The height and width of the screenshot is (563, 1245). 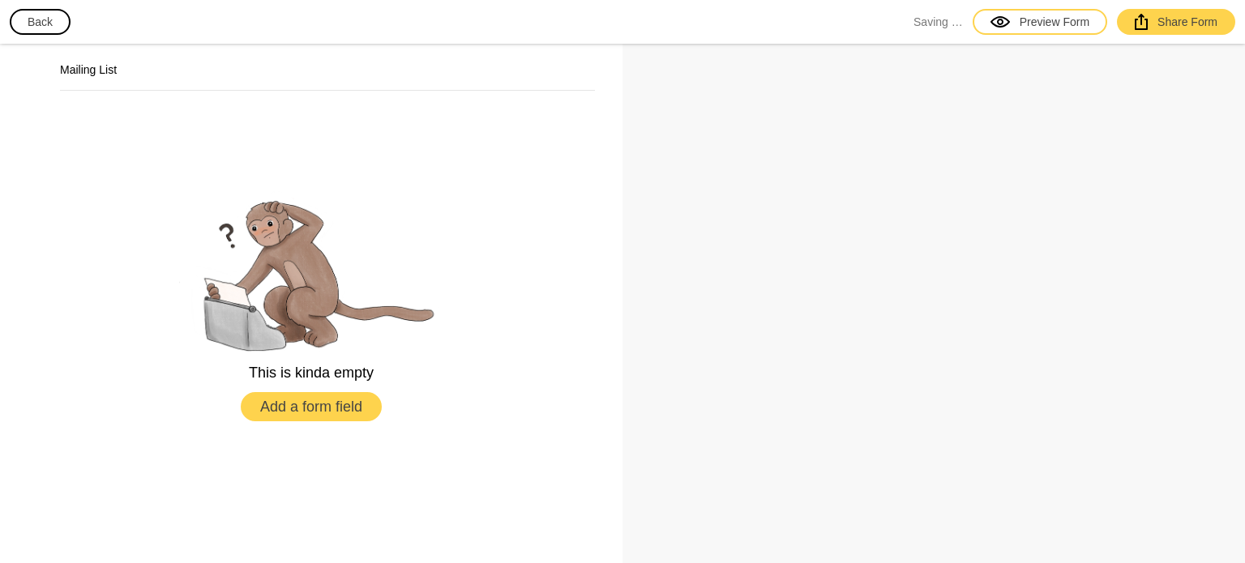 What do you see at coordinates (311, 407) in the screenshot?
I see `button: Add a form field` at bounding box center [311, 407].